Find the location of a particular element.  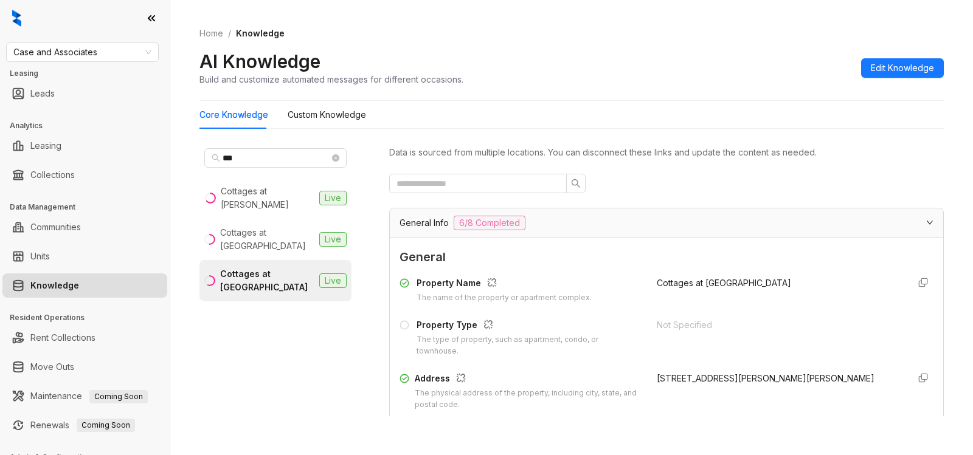

h3: Data Management is located at coordinates (89, 207).